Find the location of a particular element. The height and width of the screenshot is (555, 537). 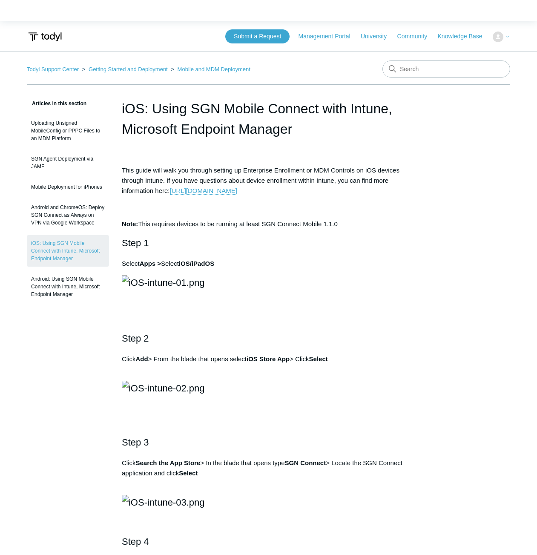

a: Management Portal is located at coordinates (329, 36).